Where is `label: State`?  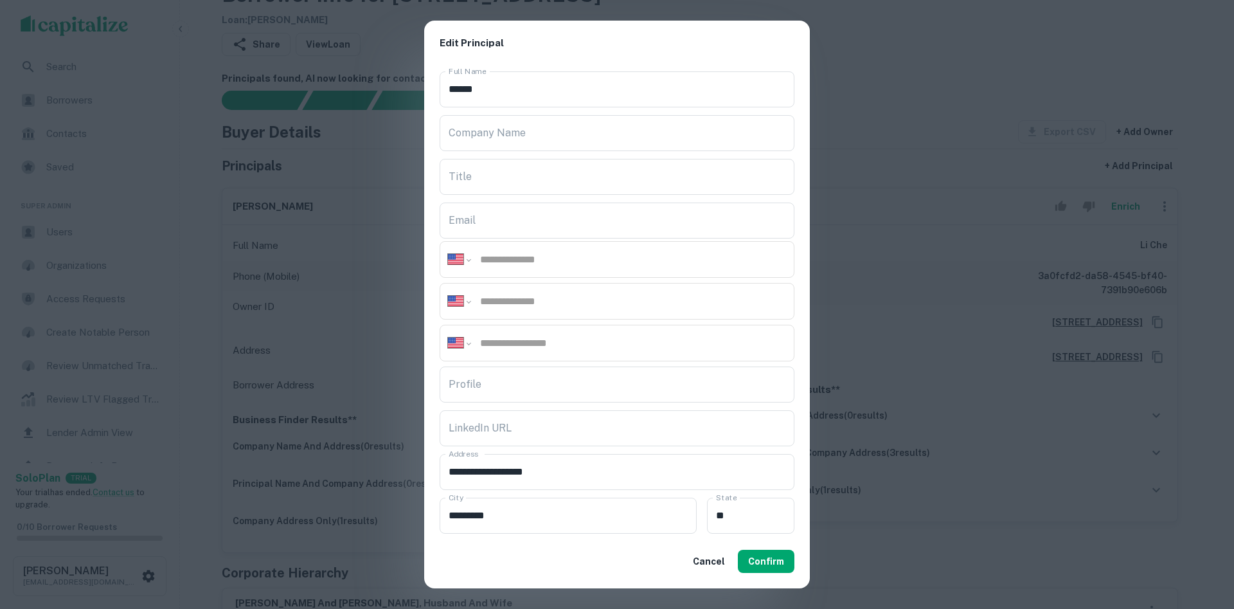
label: State is located at coordinates (726, 497).